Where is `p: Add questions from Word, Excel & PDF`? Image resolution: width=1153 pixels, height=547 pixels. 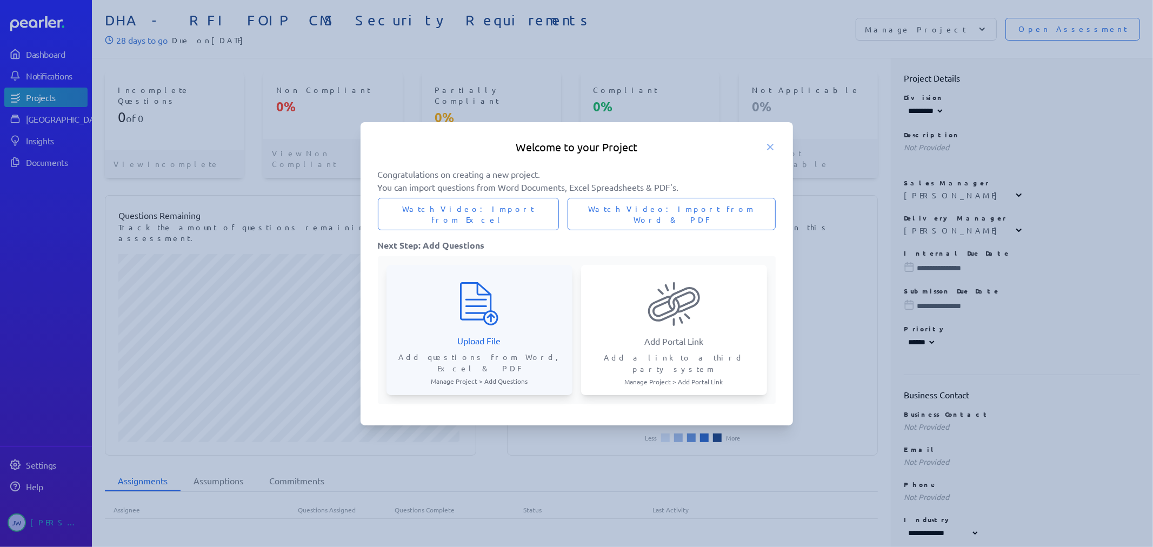 p: Add questions from Word, Excel & PDF is located at coordinates (480, 363).